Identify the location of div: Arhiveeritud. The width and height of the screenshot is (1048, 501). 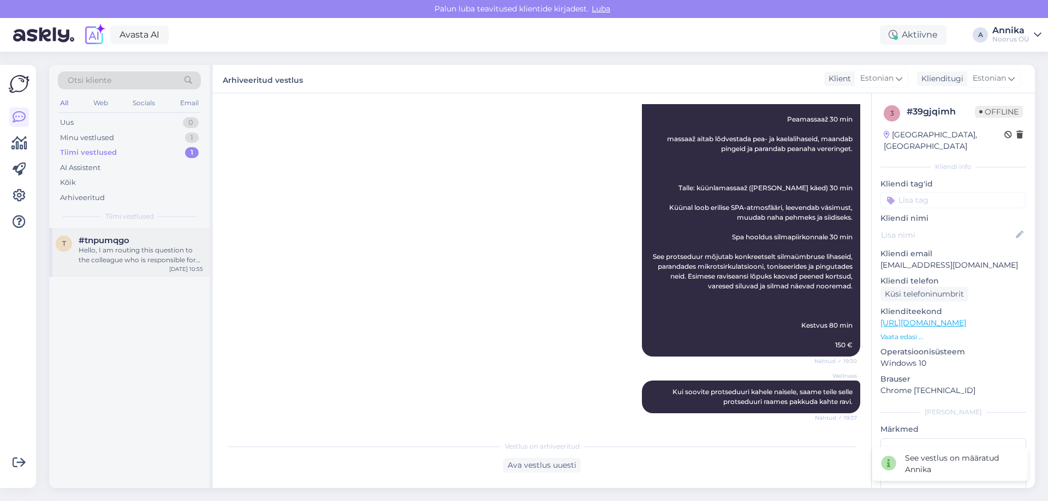
(82, 198).